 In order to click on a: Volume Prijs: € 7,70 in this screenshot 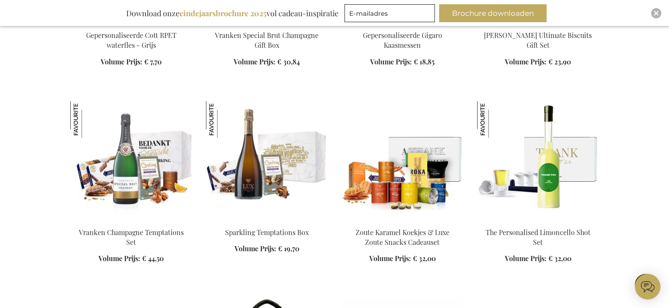, I will do `click(131, 62)`.